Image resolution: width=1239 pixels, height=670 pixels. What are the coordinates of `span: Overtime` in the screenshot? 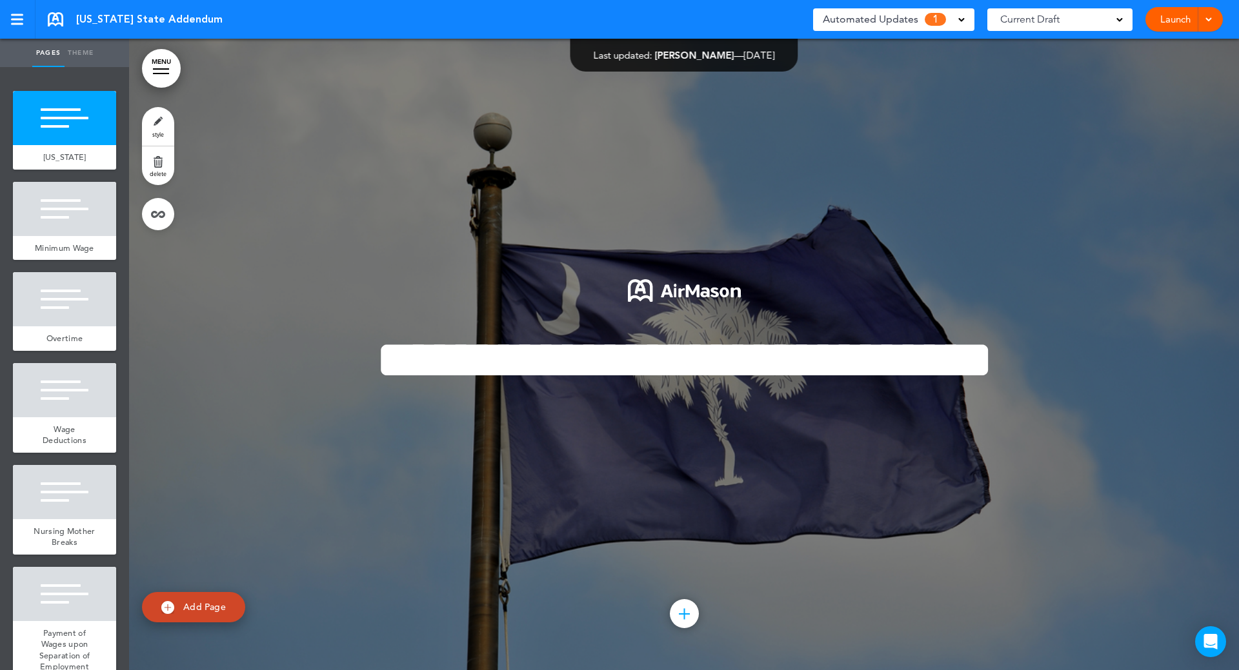 It's located at (65, 338).